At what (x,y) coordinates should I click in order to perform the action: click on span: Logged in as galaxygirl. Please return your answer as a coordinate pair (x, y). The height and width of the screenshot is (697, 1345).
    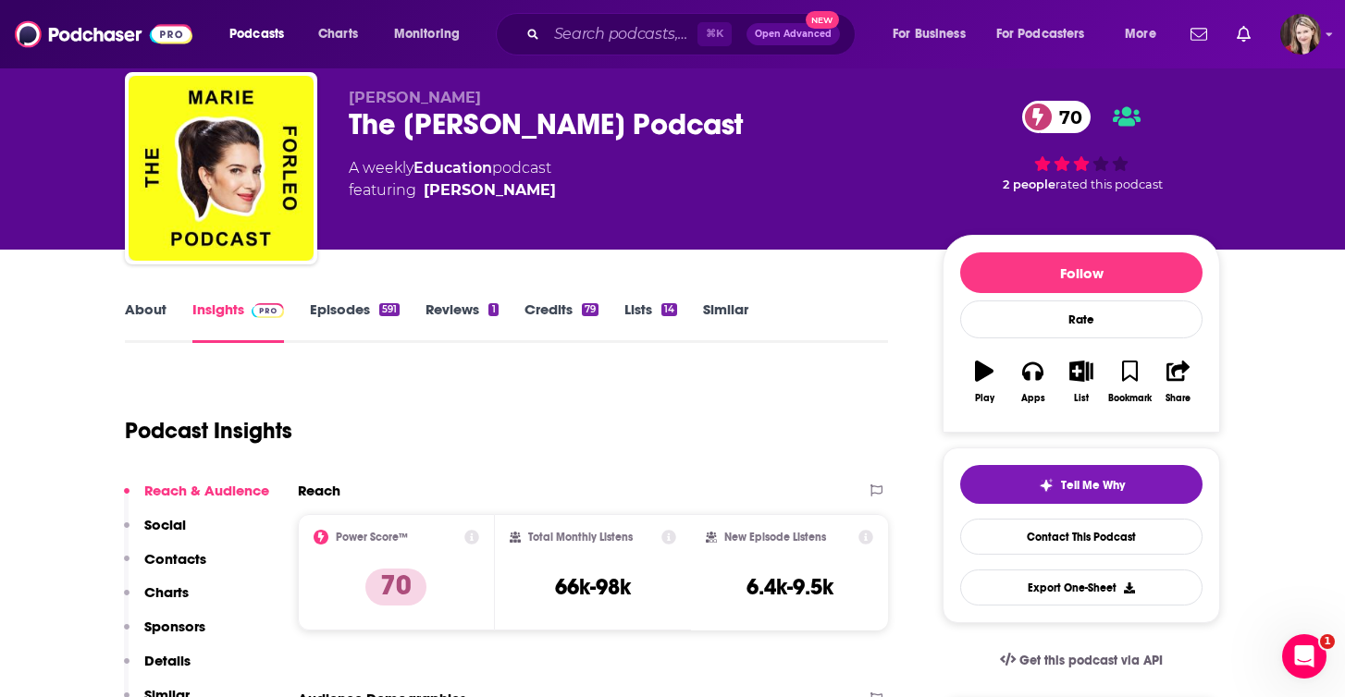
    Looking at the image, I should click on (1300, 34).